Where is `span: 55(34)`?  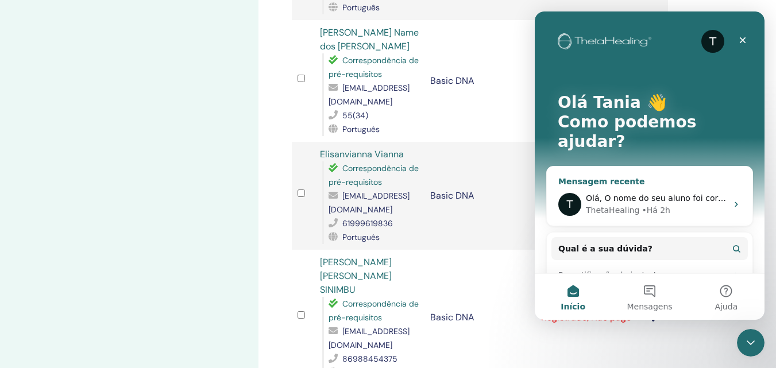
span: 55(34) is located at coordinates (355, 115).